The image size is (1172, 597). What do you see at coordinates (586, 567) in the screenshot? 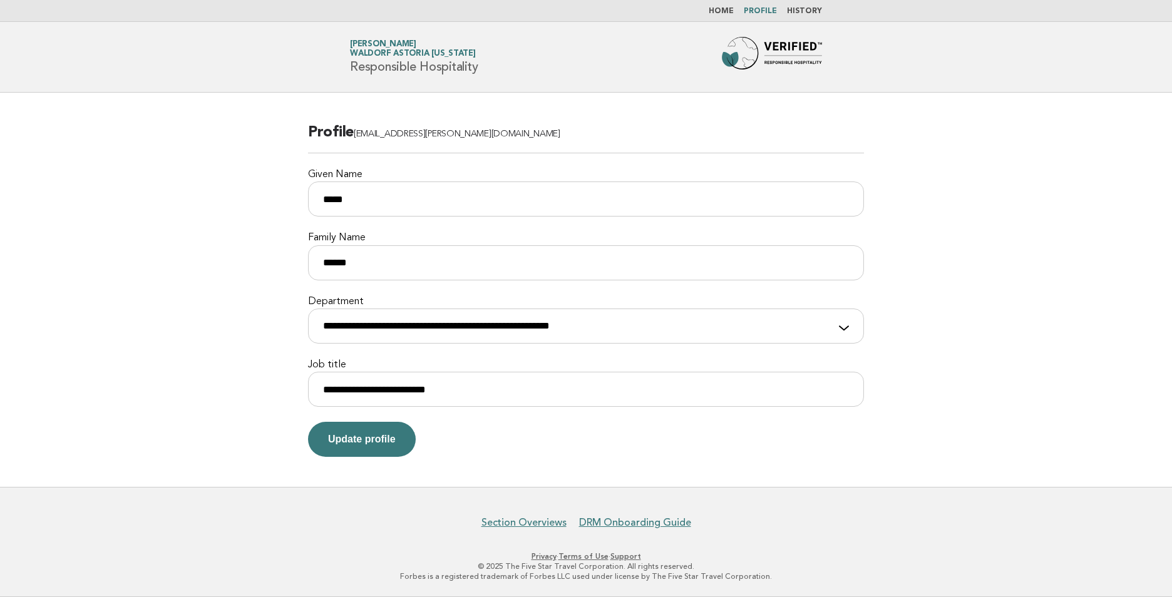
I see `p: © 2025 The Five Star Travel Corporation. All rights reserved.` at bounding box center [586, 567].